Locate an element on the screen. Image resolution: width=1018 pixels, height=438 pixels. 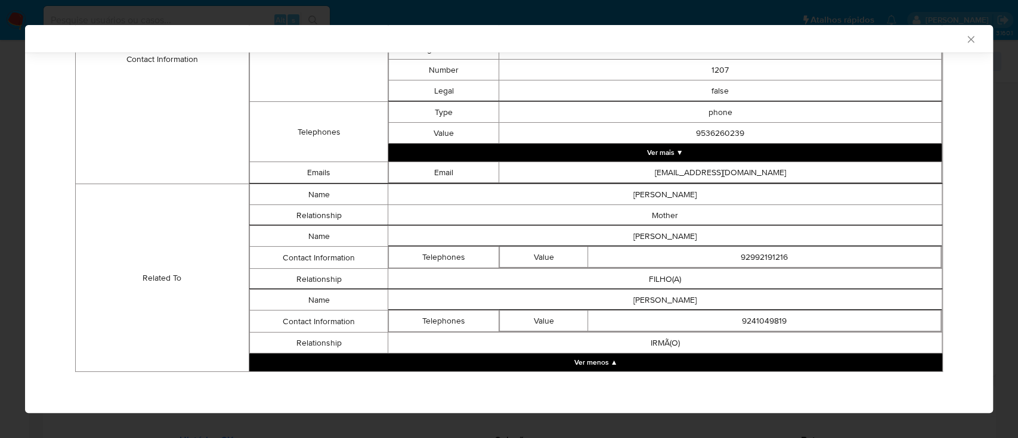
button: Expand array is located at coordinates (665, 153).